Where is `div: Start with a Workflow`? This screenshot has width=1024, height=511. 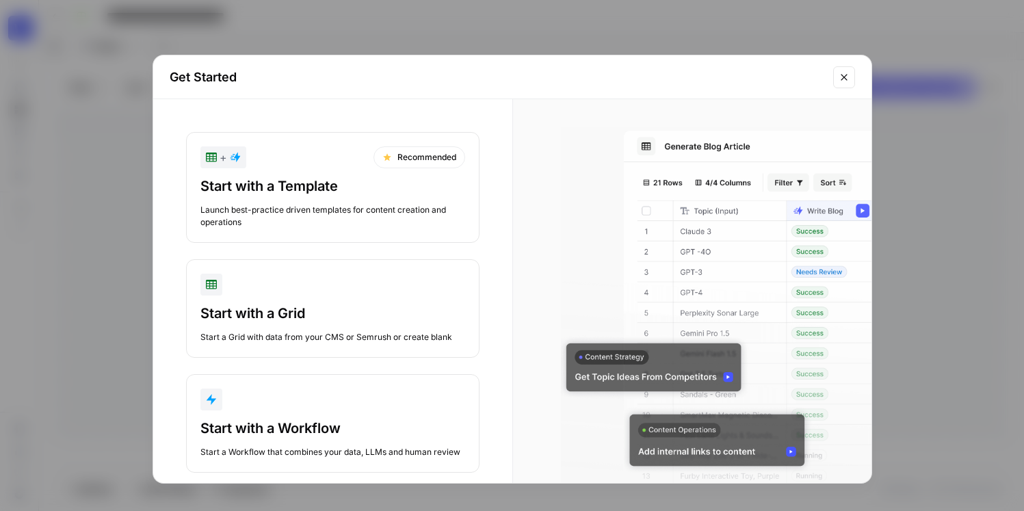 div: Start with a Workflow is located at coordinates (332, 428).